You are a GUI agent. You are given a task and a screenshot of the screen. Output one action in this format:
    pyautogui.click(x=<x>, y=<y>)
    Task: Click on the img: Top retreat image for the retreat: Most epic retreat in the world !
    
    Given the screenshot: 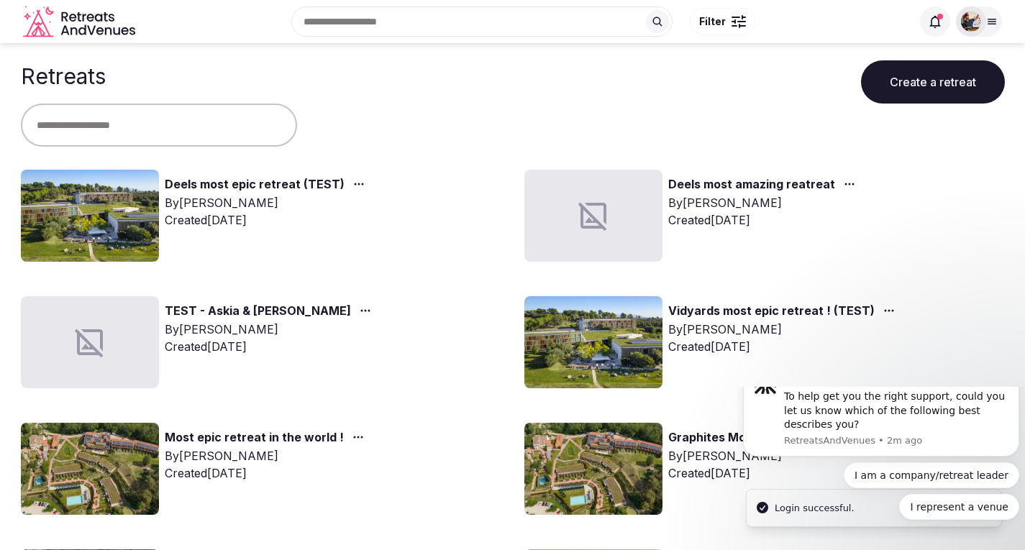 What is the action you would take?
    pyautogui.click(x=90, y=469)
    